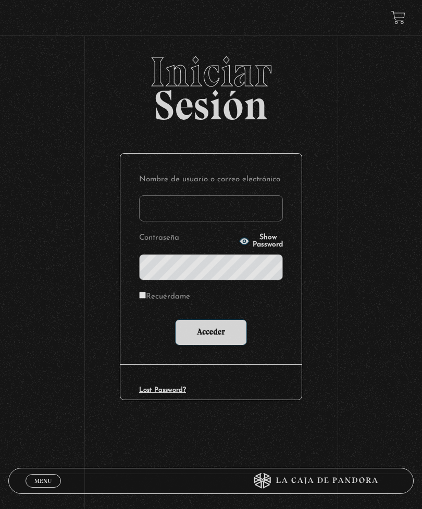 The height and width of the screenshot is (509, 422). What do you see at coordinates (43, 490) in the screenshot?
I see `span: Cerrar` at bounding box center [43, 490].